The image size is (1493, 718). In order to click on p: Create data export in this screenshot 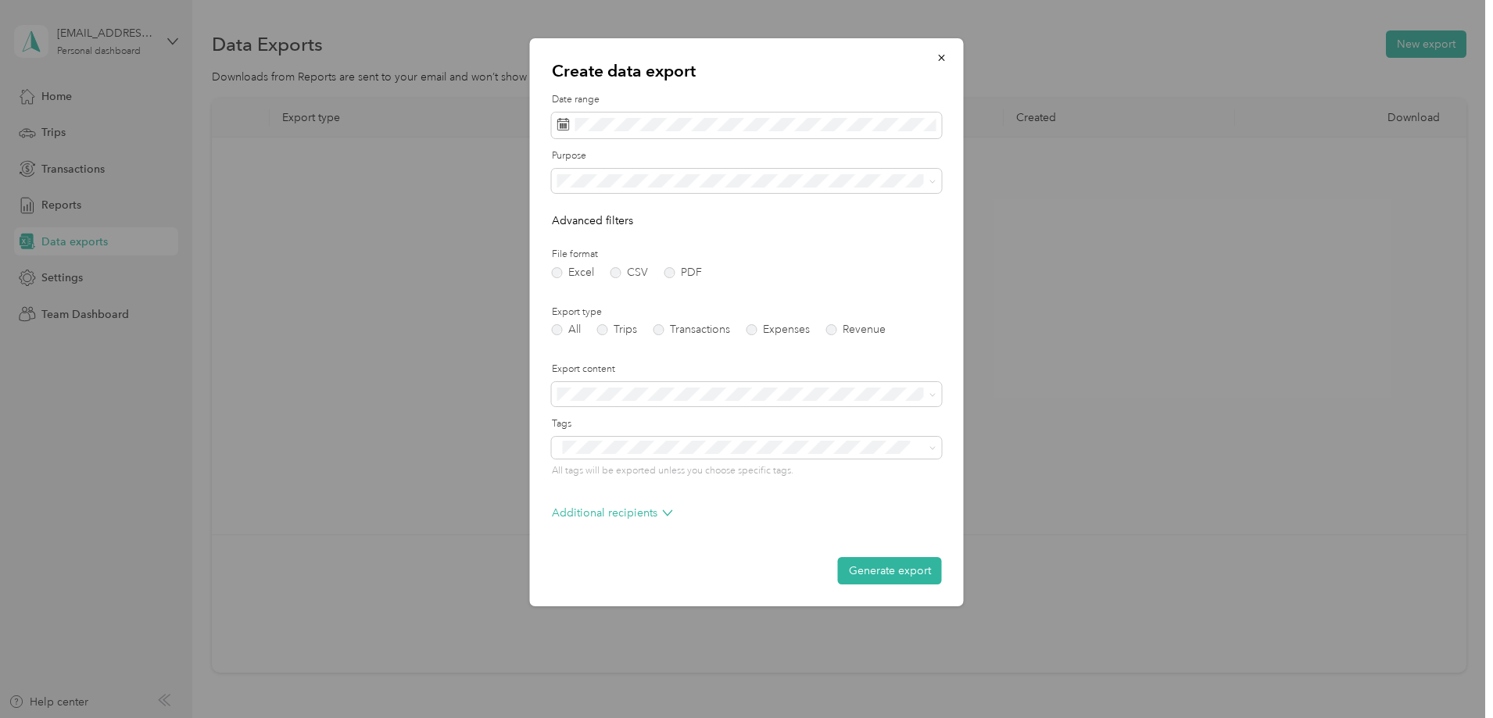, I will do `click(746, 71)`.